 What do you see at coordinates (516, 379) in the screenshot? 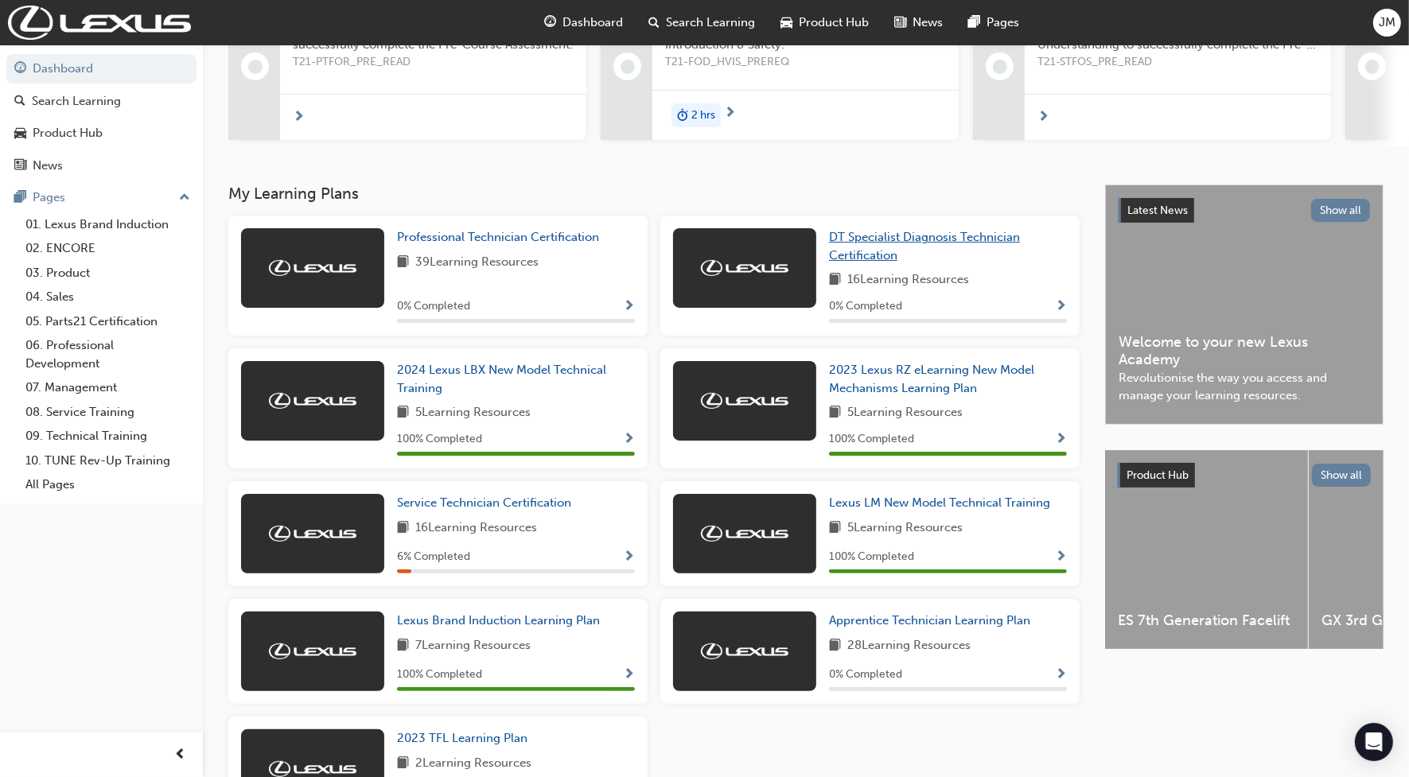
I see `a: 2024 Lexus LBX New Model Technical Training` at bounding box center [516, 379].